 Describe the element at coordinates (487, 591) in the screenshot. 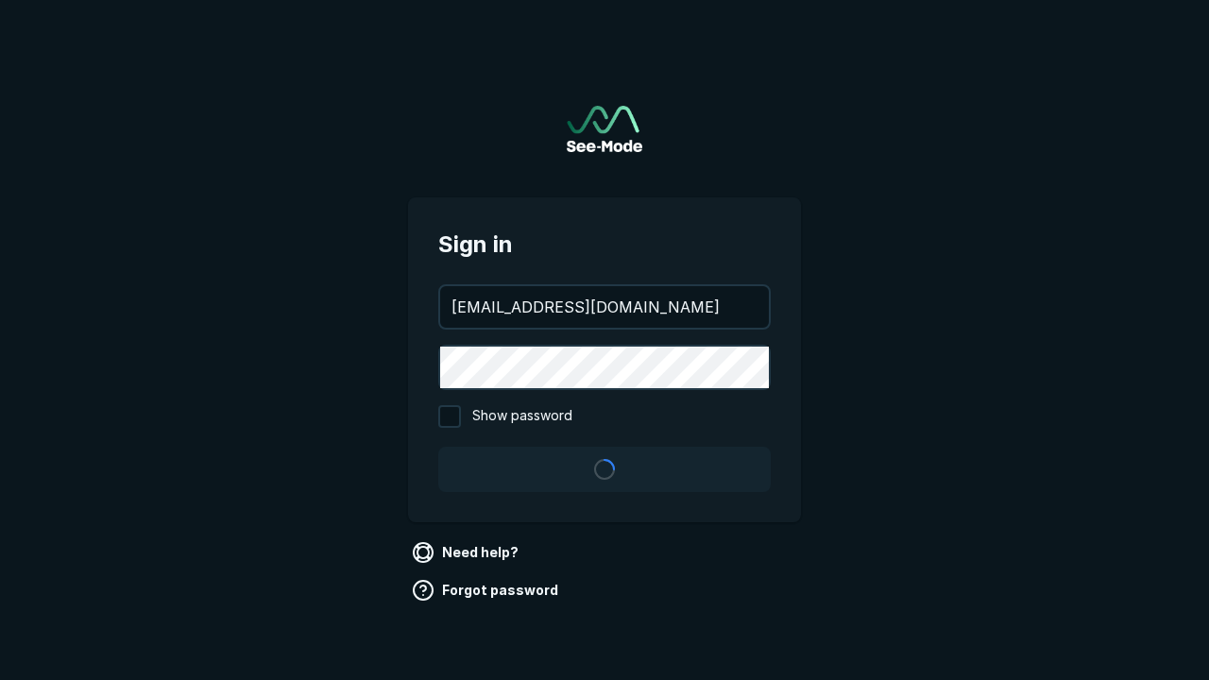

I see `a: Forgot password` at that location.